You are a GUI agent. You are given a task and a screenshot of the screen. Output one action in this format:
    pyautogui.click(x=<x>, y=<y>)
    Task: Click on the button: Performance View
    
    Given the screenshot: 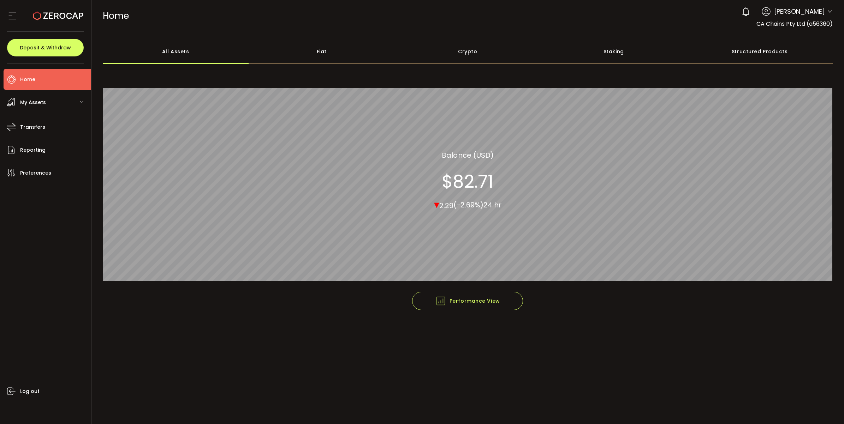 What is the action you would take?
    pyautogui.click(x=467, y=301)
    